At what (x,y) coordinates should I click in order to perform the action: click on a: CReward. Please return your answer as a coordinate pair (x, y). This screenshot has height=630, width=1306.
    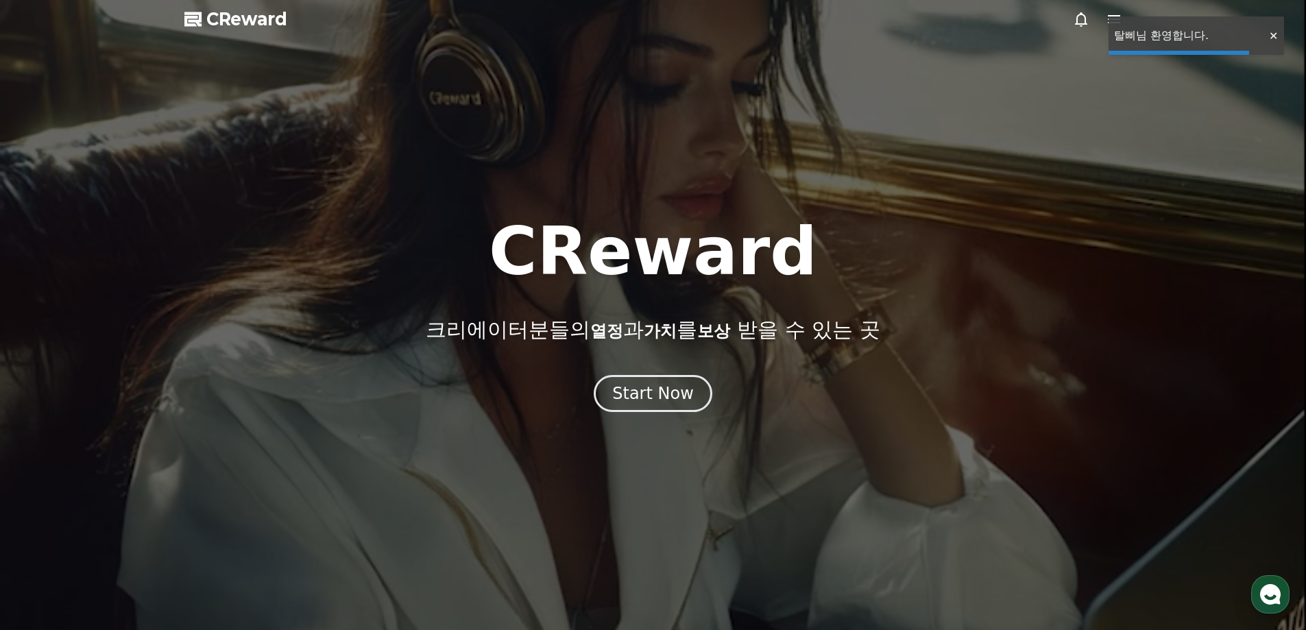
    Looking at the image, I should click on (236, 19).